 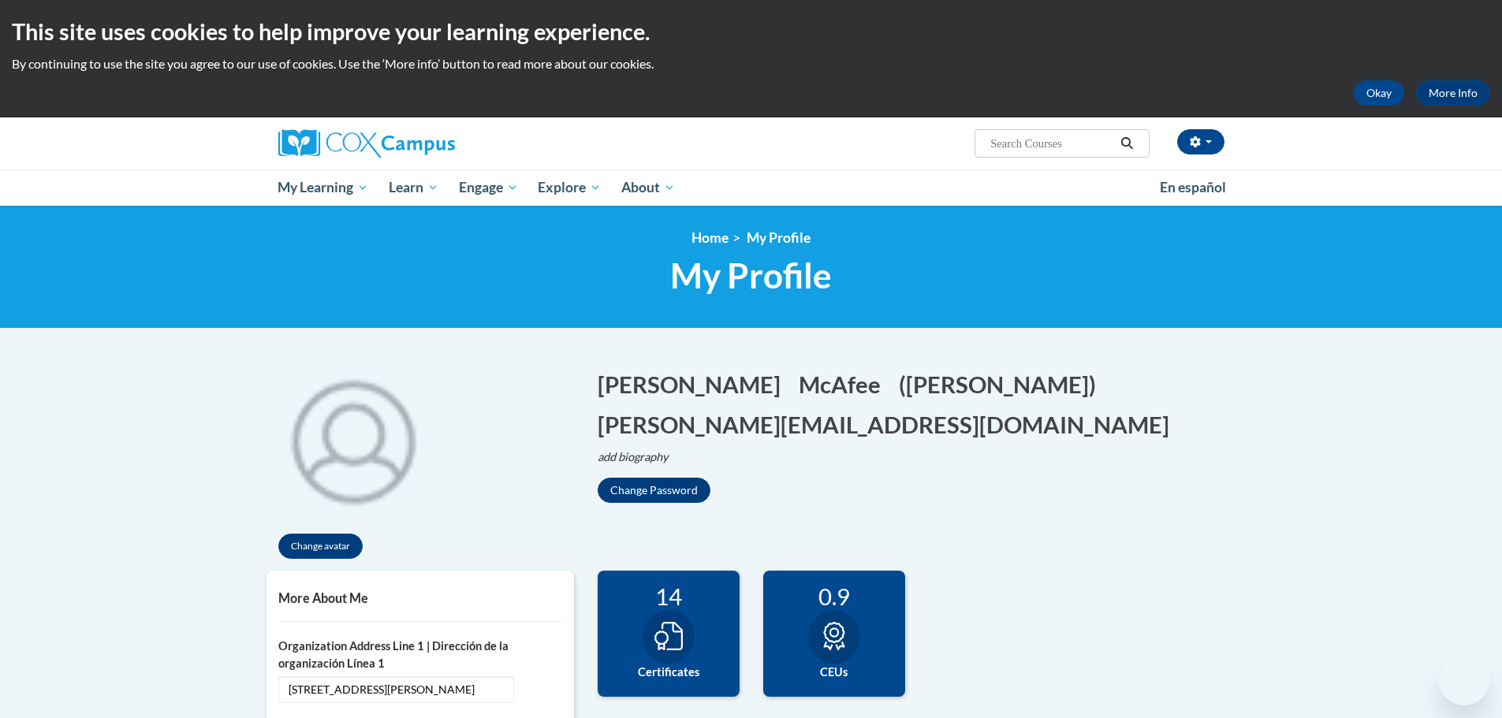 What do you see at coordinates (1193, 187) in the screenshot?
I see `span: En español` at bounding box center [1193, 187].